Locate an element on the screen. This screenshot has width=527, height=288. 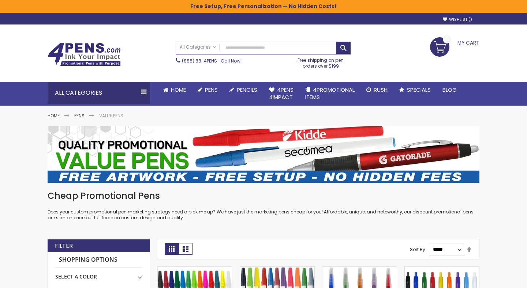
div: Select A Color is located at coordinates (99, 275).